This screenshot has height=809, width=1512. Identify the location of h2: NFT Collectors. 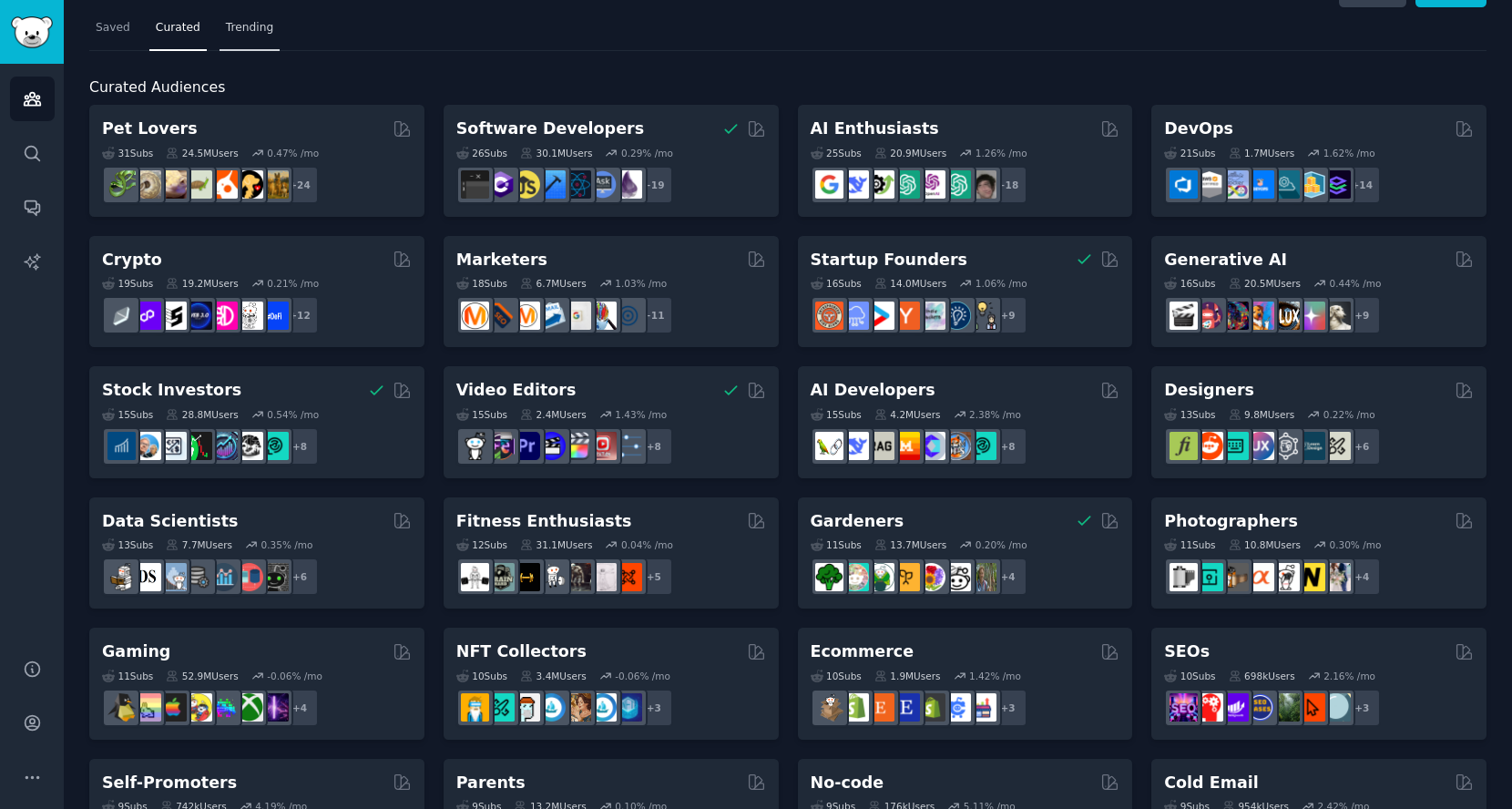
(522, 651).